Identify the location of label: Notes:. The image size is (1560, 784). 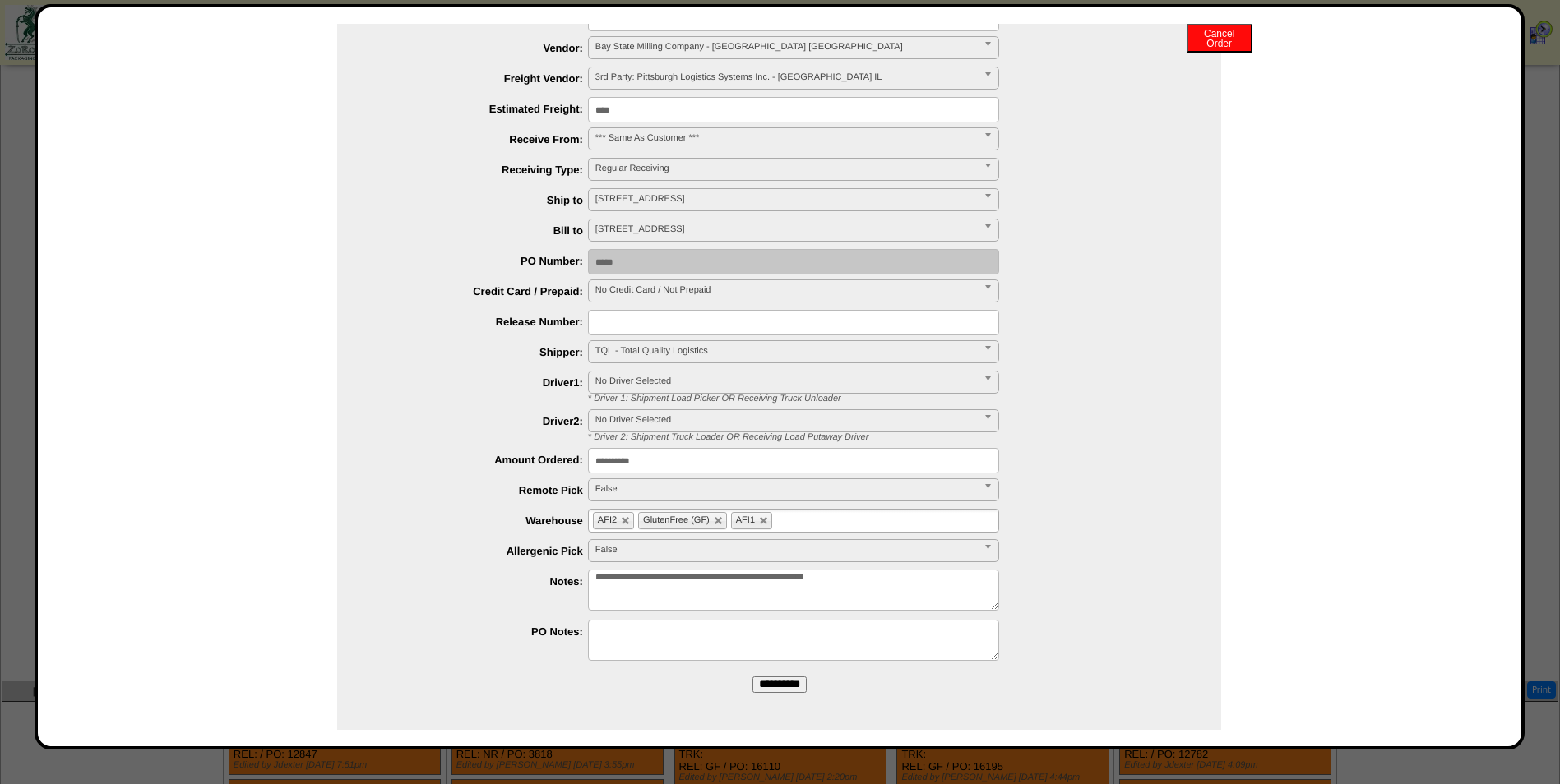
(478, 581).